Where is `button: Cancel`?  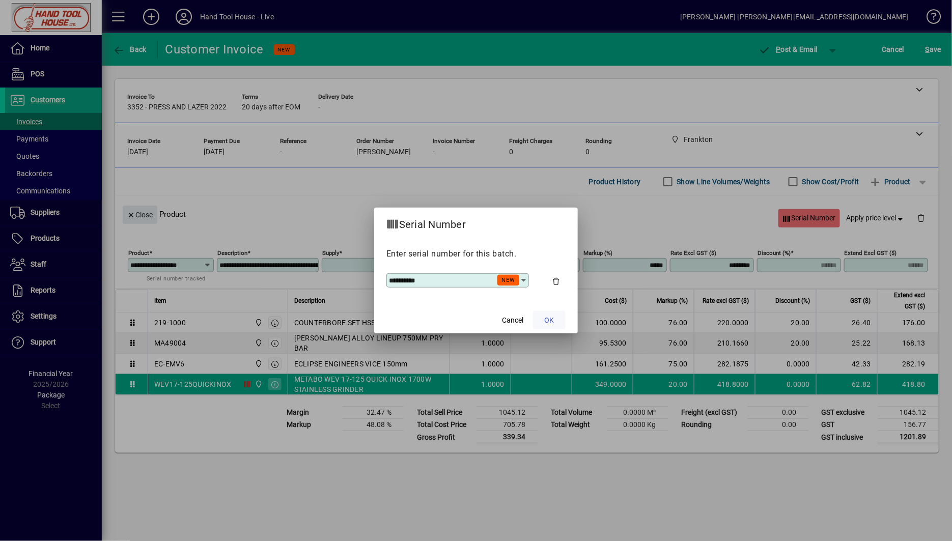 button: Cancel is located at coordinates (513, 320).